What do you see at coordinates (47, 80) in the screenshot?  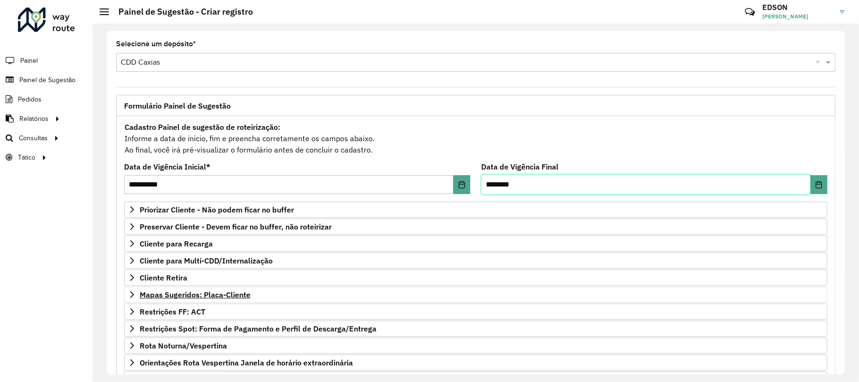 I see `span: Painel de Sugestão` at bounding box center [47, 80].